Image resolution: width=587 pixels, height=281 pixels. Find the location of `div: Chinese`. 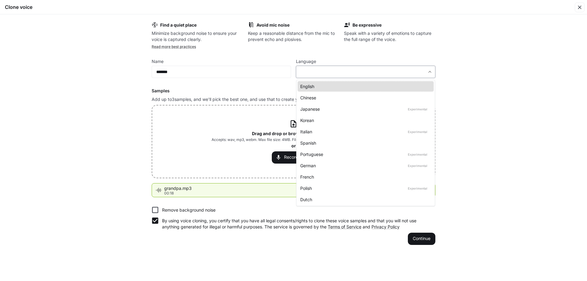

div: Chinese is located at coordinates (364, 98).